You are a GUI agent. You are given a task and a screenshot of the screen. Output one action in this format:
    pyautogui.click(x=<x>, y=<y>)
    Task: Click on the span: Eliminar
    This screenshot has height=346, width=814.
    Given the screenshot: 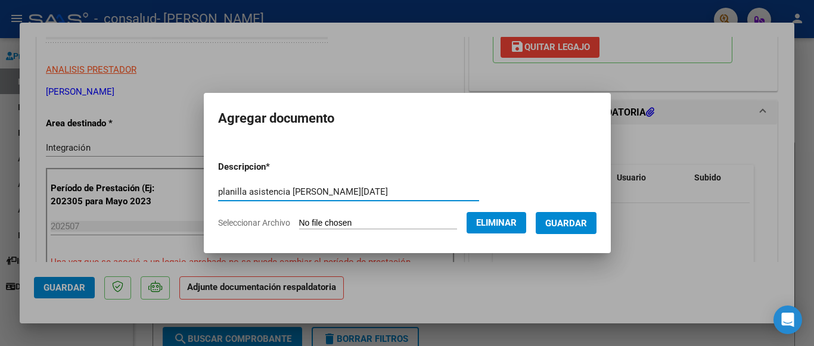 What is the action you would take?
    pyautogui.click(x=496, y=223)
    